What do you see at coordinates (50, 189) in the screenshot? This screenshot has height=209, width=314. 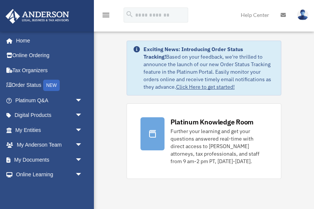 I see `a: Billingarrow_drop_down` at bounding box center [50, 189].